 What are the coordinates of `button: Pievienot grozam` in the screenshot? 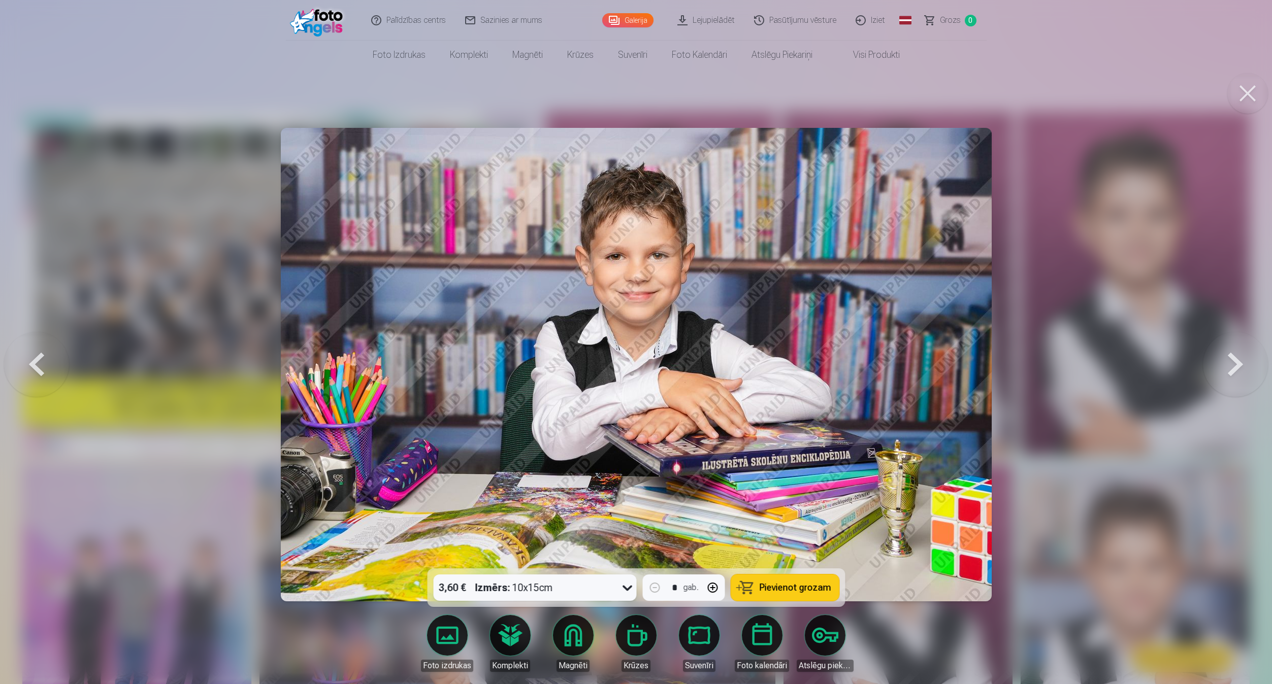 It's located at (784, 588).